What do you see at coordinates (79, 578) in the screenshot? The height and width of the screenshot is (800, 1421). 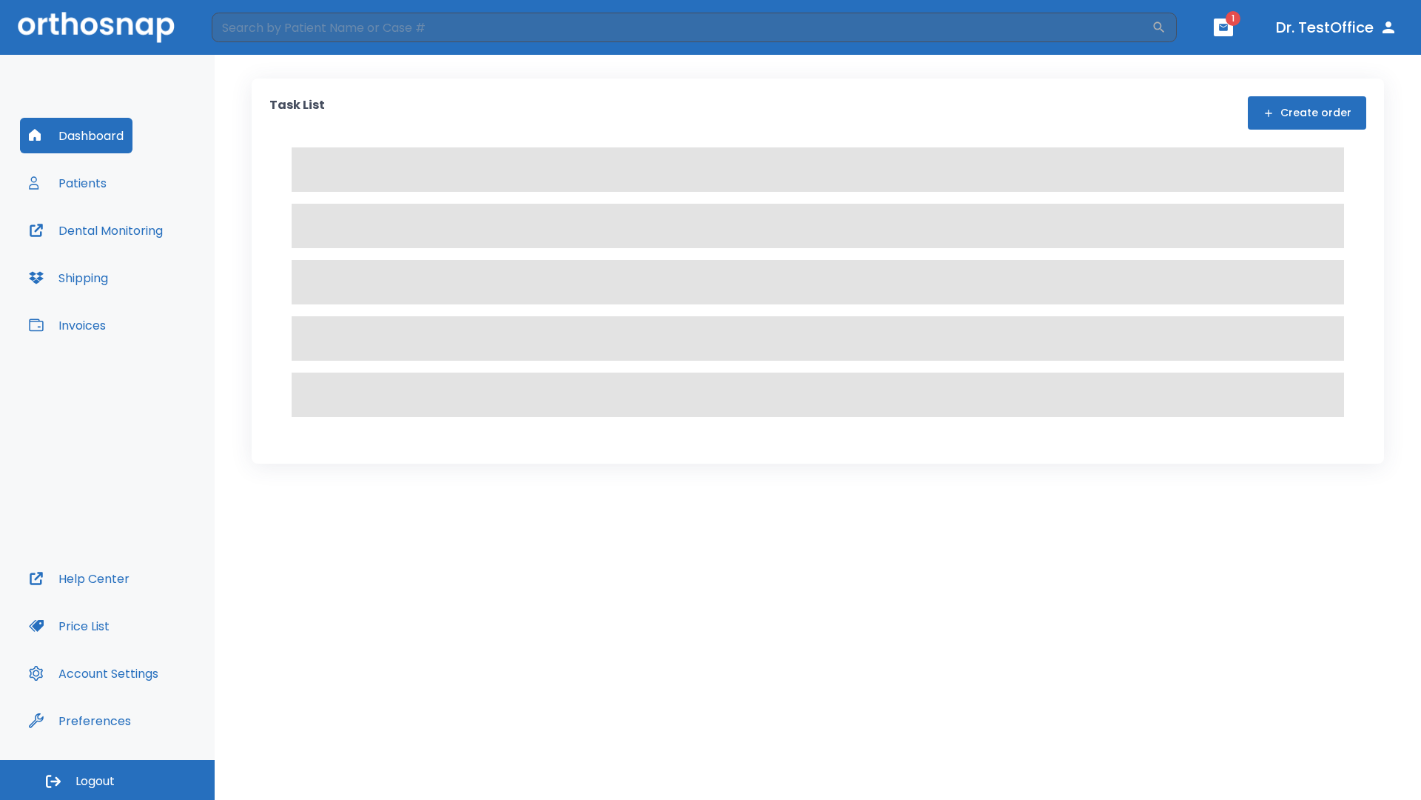 I see `button: Help Center` at bounding box center [79, 578].